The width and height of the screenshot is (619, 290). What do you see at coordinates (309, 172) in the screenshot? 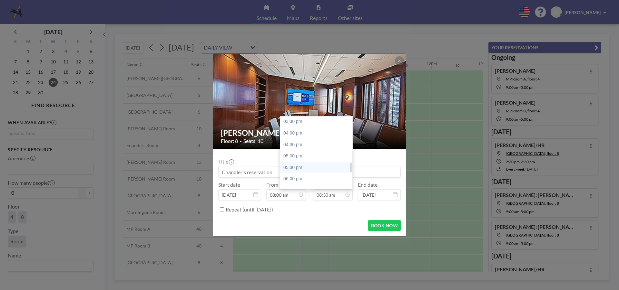
I see `input: Chandler's reservation` at bounding box center [309, 172].